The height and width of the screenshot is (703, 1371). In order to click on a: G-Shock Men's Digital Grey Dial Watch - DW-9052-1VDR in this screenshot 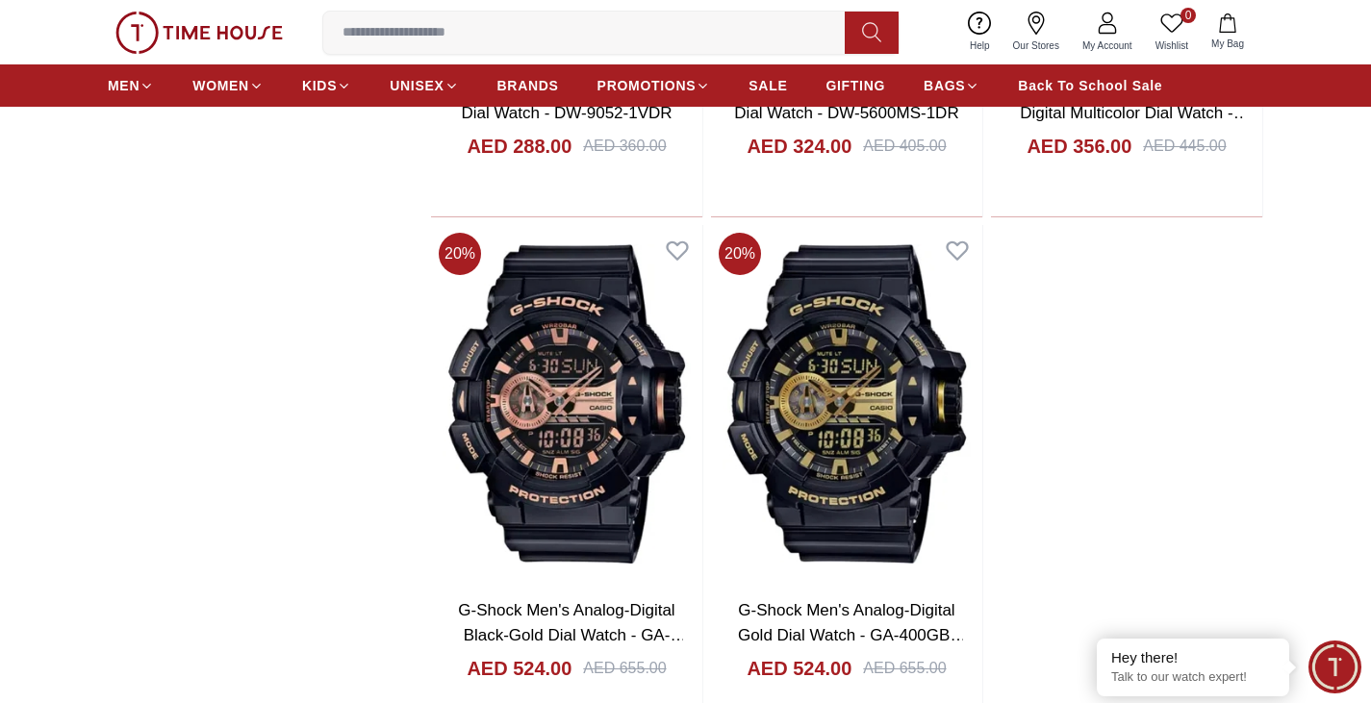, I will do `click(566, 100)`.